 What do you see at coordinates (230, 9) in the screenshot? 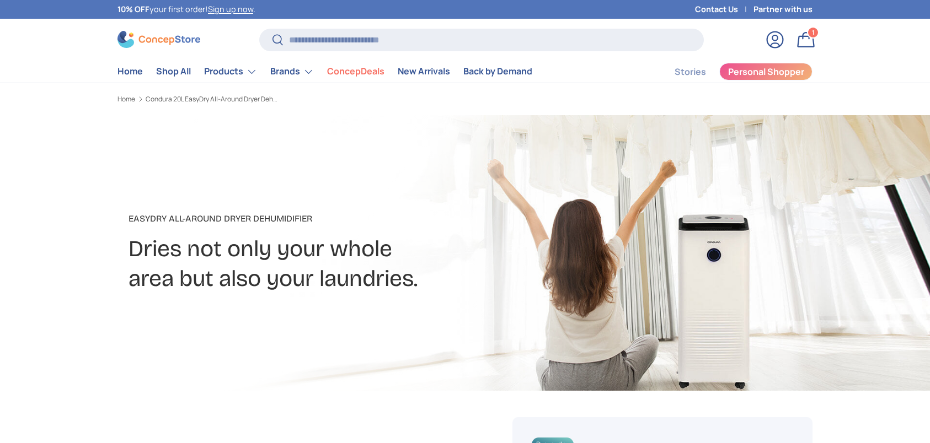
I see `a: Sign up now` at bounding box center [230, 9].